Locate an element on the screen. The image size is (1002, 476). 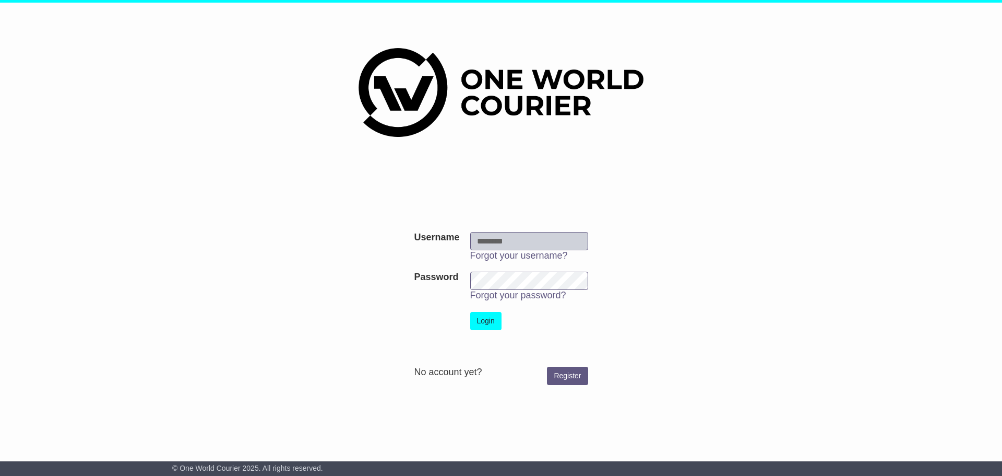
button: Login is located at coordinates (486, 321).